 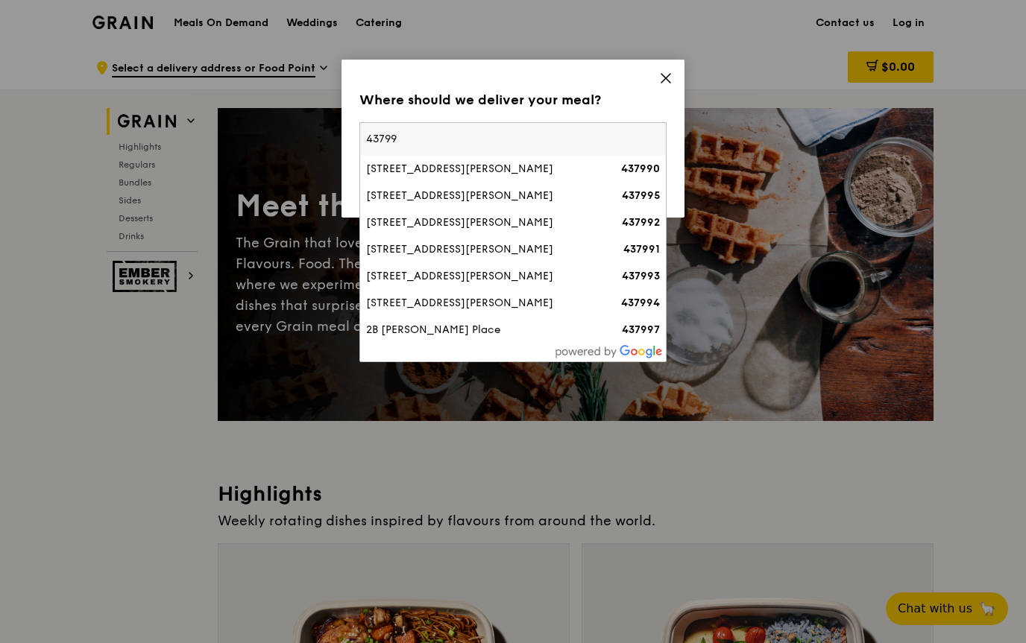 What do you see at coordinates (641, 249) in the screenshot?
I see `strong: 437991` at bounding box center [641, 249].